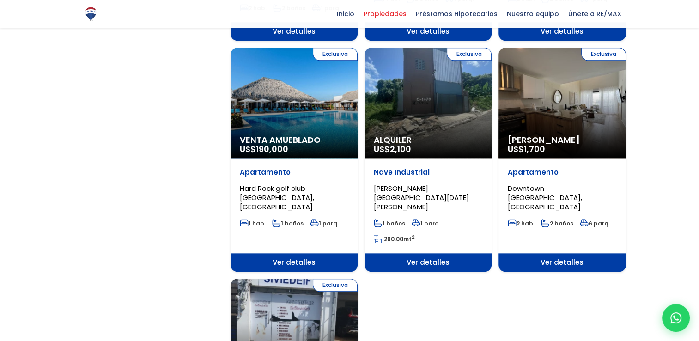  I want to click on sup: 2, so click(413, 237).